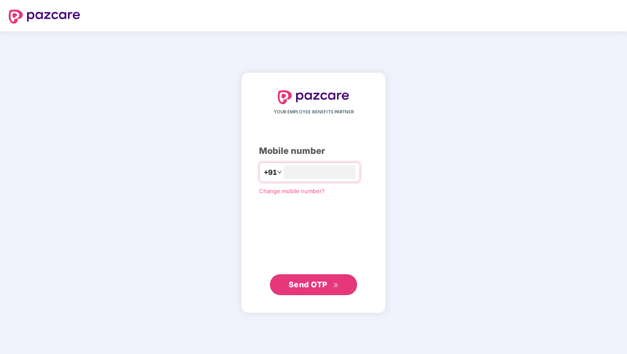 This screenshot has width=627, height=354. What do you see at coordinates (292, 191) in the screenshot?
I see `span: Change mobile number?` at bounding box center [292, 191].